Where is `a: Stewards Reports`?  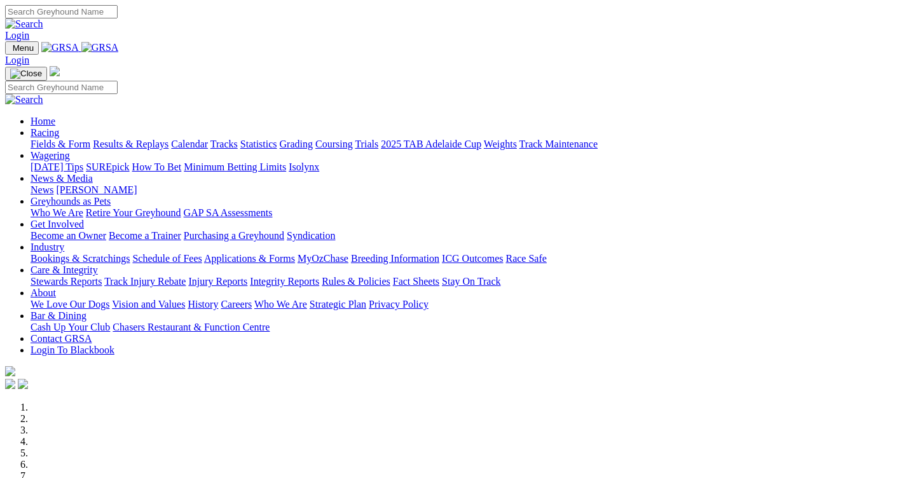 a: Stewards Reports is located at coordinates (66, 281).